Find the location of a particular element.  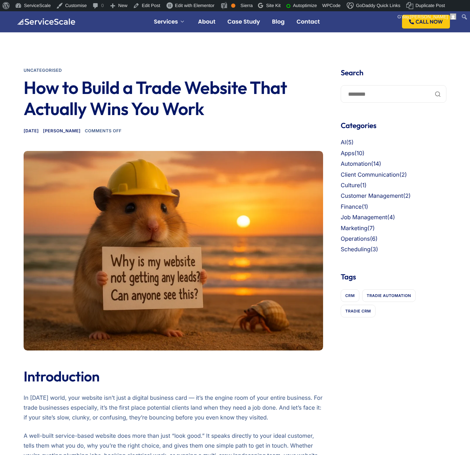

nav: Tags is located at coordinates (393, 302).